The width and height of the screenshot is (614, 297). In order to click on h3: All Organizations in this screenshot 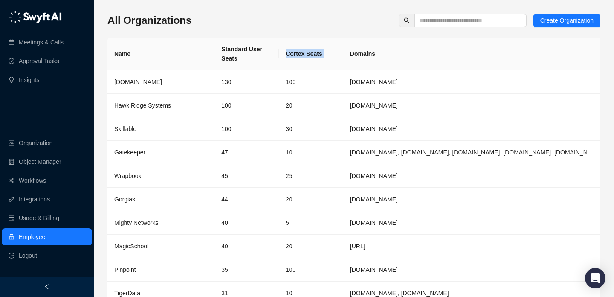, I will do `click(149, 20)`.